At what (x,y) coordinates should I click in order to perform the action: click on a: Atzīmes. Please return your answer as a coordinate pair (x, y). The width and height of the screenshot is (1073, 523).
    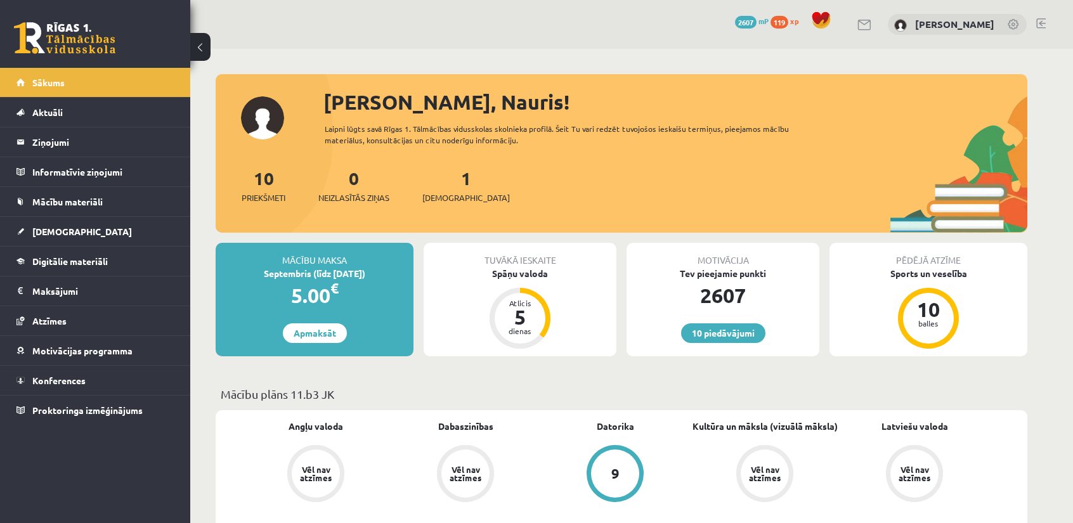
    Looking at the image, I should click on (95, 321).